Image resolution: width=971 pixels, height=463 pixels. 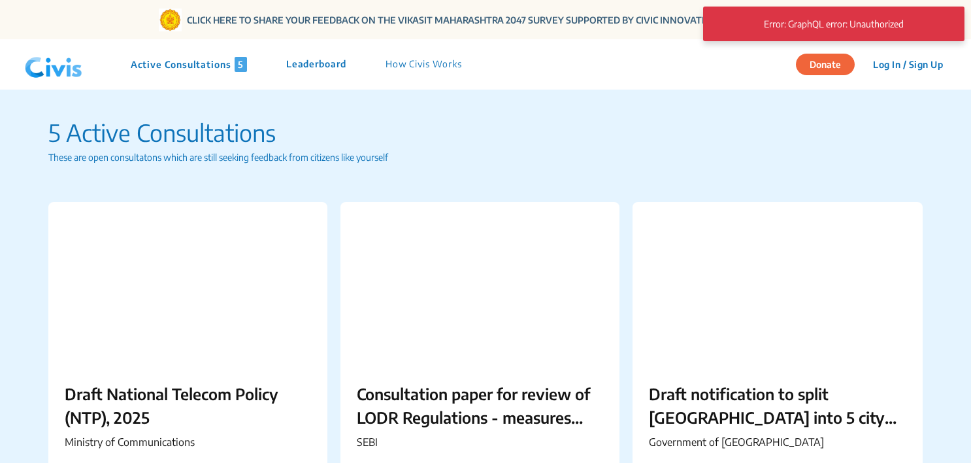 I want to click on p: Ministry of Communications, so click(x=188, y=442).